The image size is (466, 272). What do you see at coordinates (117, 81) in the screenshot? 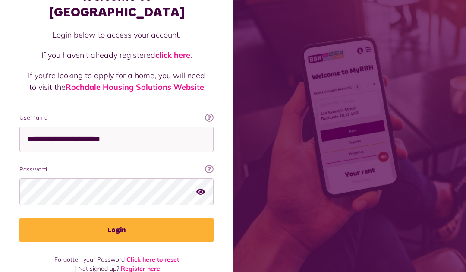
I see `p: If you're looking to apply for a home, you will need to visit the` at bounding box center [117, 81].